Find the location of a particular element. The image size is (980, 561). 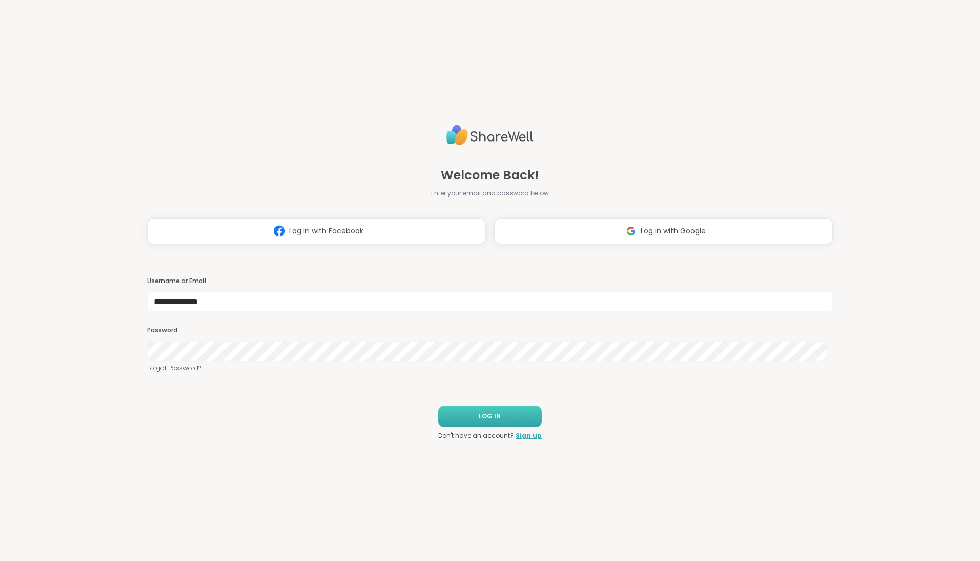

span: Don't have an account? is located at coordinates (476, 436).